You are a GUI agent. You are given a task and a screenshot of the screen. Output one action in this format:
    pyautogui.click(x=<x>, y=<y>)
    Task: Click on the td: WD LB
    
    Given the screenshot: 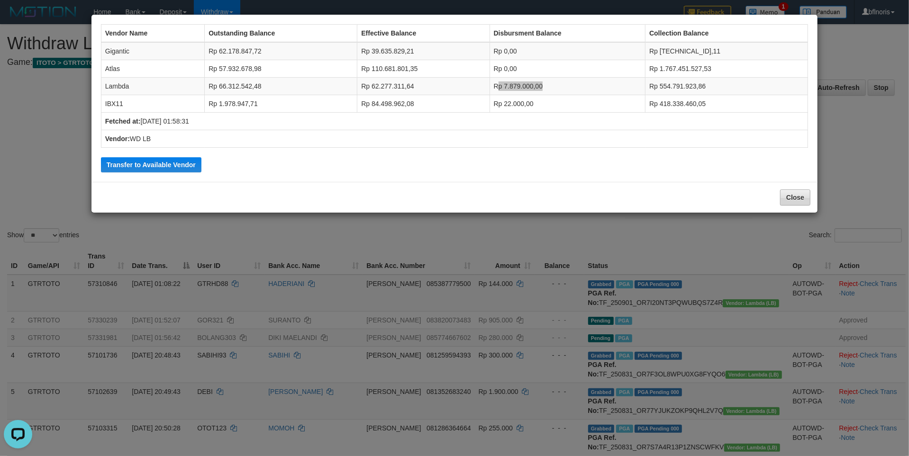 What is the action you would take?
    pyautogui.click(x=454, y=139)
    